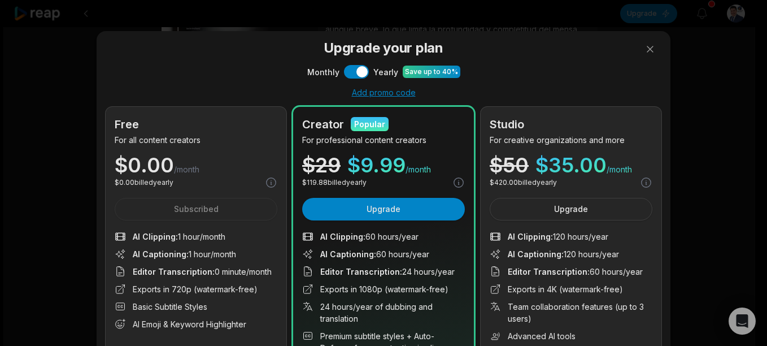 The width and height of the screenshot is (767, 346). I want to click on div: Popular, so click(369, 124).